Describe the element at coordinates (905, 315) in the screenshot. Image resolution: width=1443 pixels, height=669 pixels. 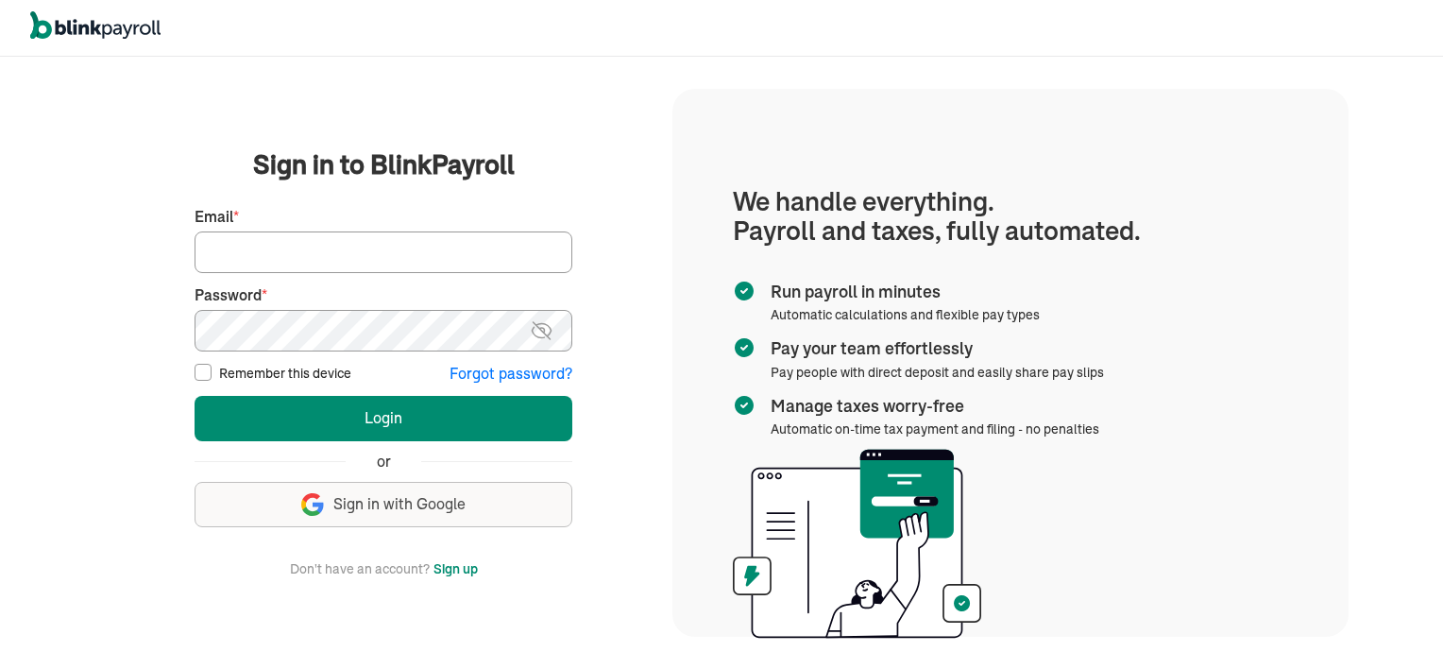
I see `span: Automatic calculations and flexible pay types` at that location.